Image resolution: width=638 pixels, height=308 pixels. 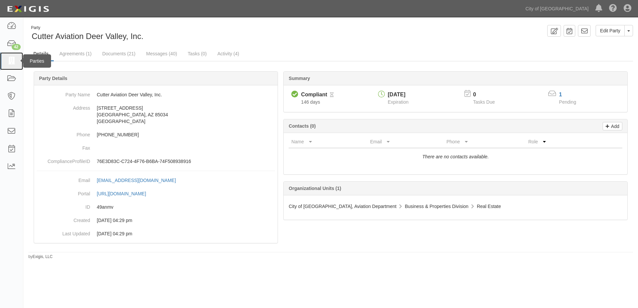 What do you see at coordinates (53, 78) in the screenshot?
I see `b: Party Details` at bounding box center [53, 78].